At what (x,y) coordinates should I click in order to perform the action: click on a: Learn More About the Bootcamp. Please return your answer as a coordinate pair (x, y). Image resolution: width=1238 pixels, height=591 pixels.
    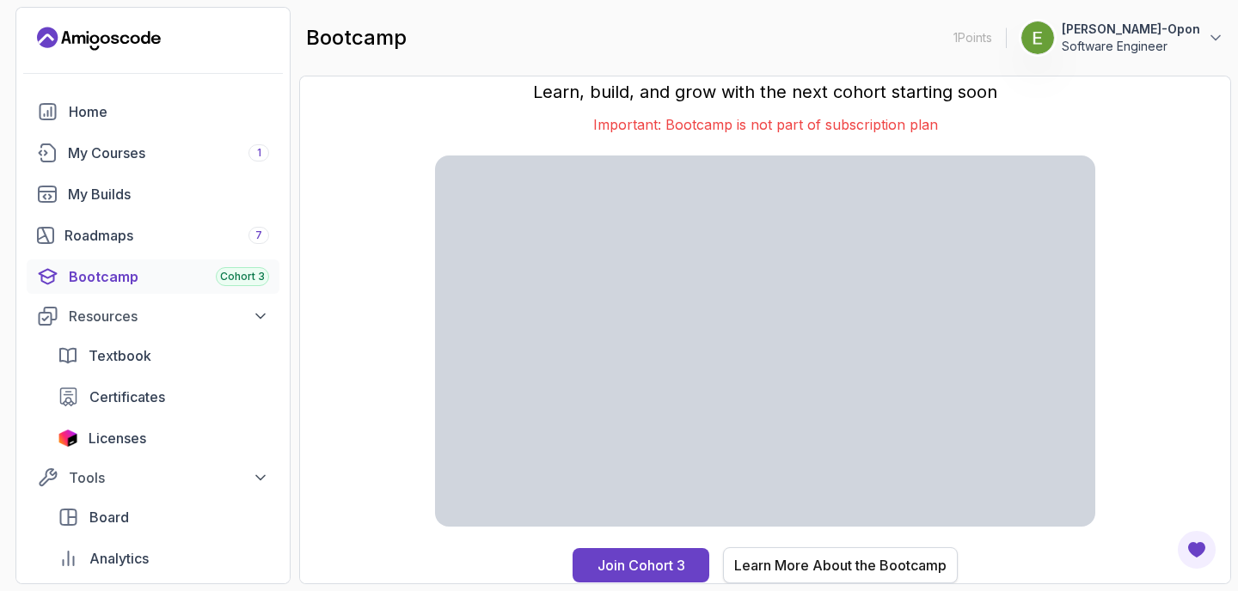
    Looking at the image, I should click on (840, 566).